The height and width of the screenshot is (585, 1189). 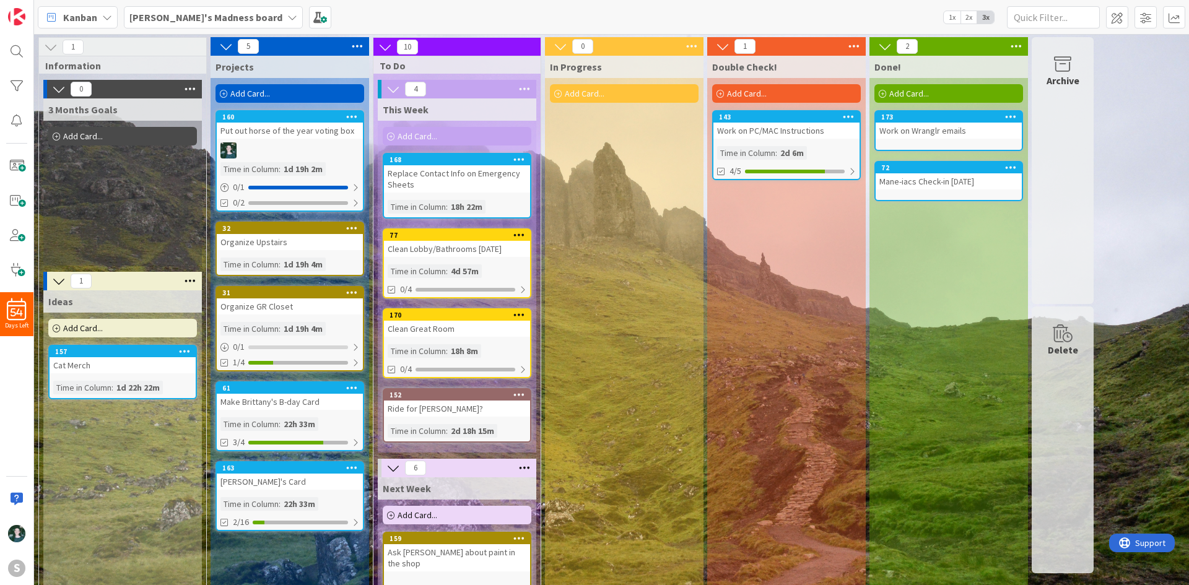 What do you see at coordinates (241, 522) in the screenshot?
I see `span: 2/16` at bounding box center [241, 522].